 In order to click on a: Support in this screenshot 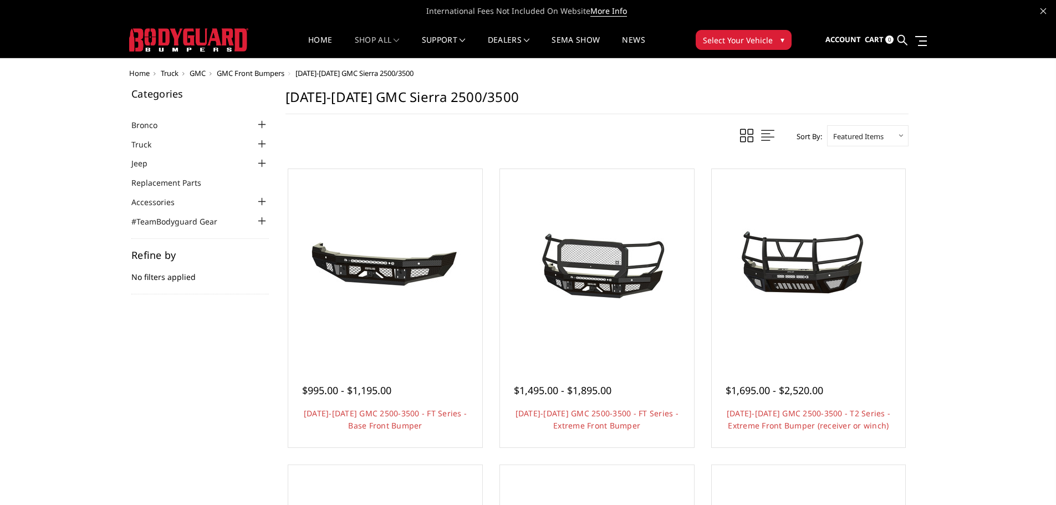, I will do `click(444, 47)`.